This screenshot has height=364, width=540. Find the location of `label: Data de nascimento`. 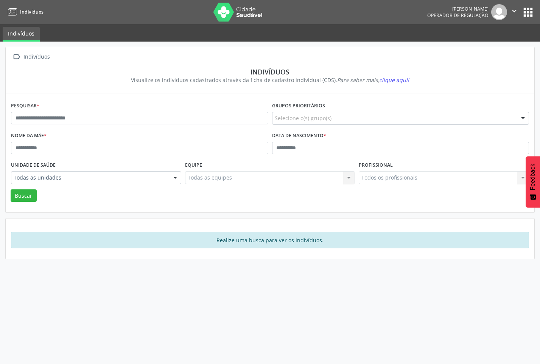

label: Data de nascimento is located at coordinates (299, 136).